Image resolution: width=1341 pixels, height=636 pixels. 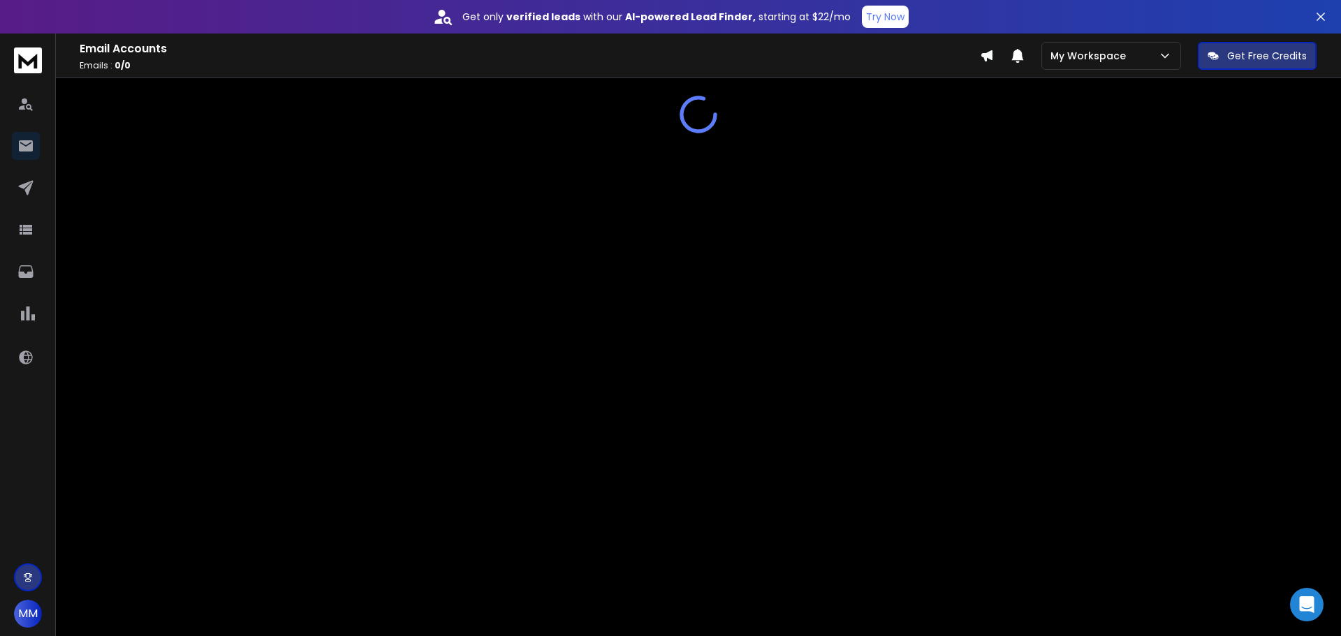 I want to click on button: Try Now, so click(x=885, y=17).